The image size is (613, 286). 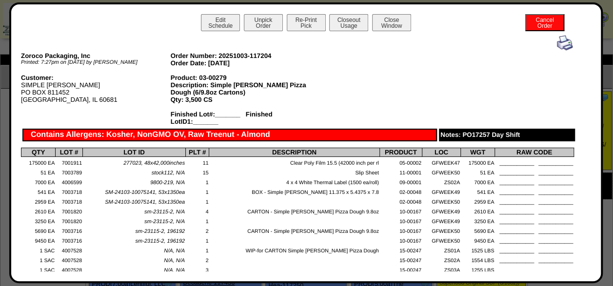 I want to click on div: Product: 03-00279, so click(x=245, y=77).